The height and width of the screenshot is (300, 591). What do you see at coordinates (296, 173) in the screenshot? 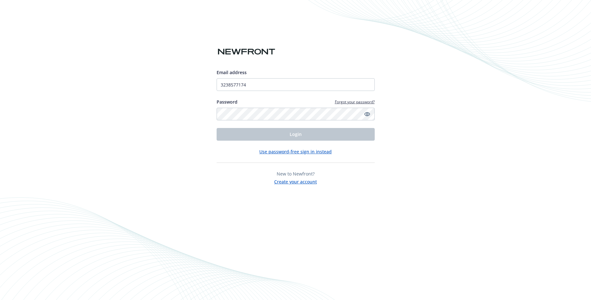
I see `span: New to Newfront?` at bounding box center [296, 173].